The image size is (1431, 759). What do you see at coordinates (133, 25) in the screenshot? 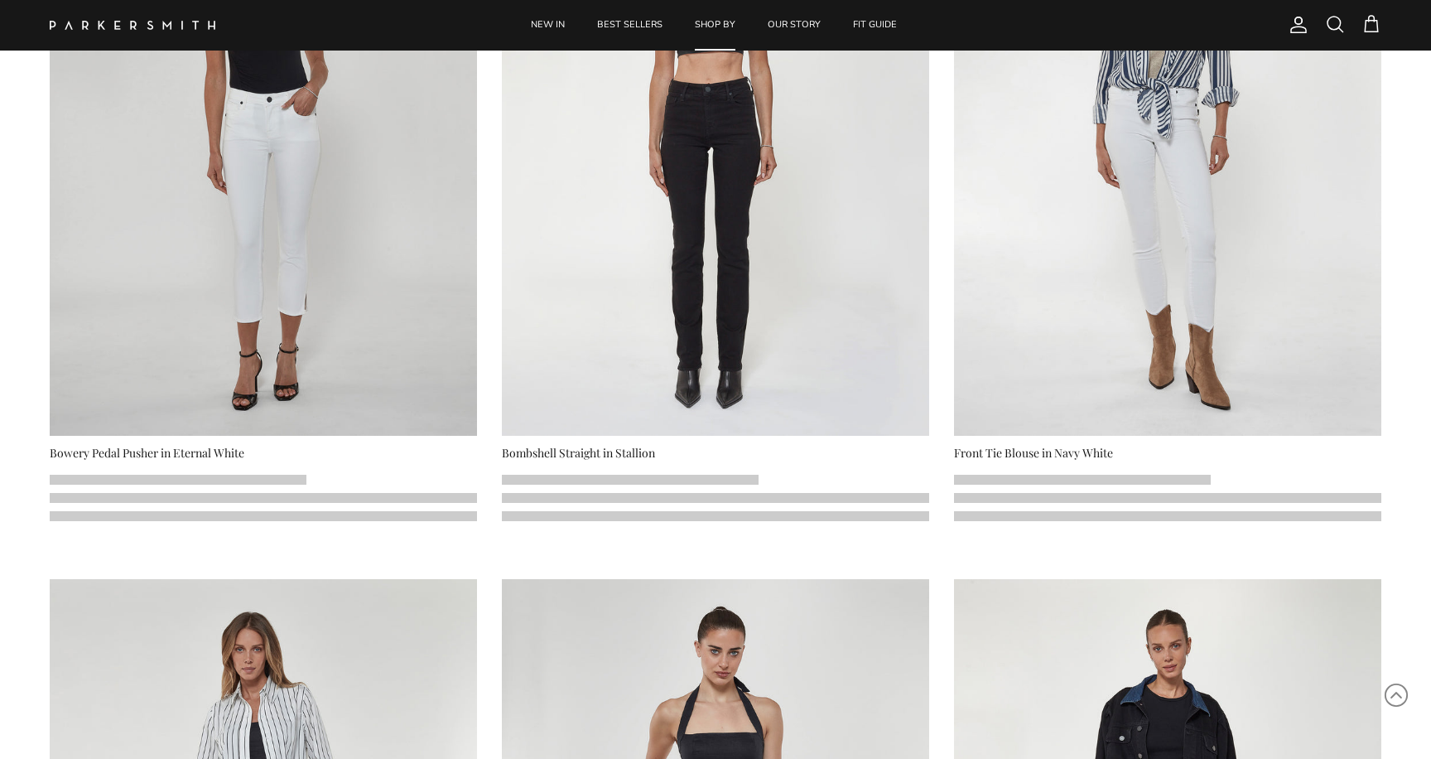
I see `a: Parker Smith` at bounding box center [133, 25].